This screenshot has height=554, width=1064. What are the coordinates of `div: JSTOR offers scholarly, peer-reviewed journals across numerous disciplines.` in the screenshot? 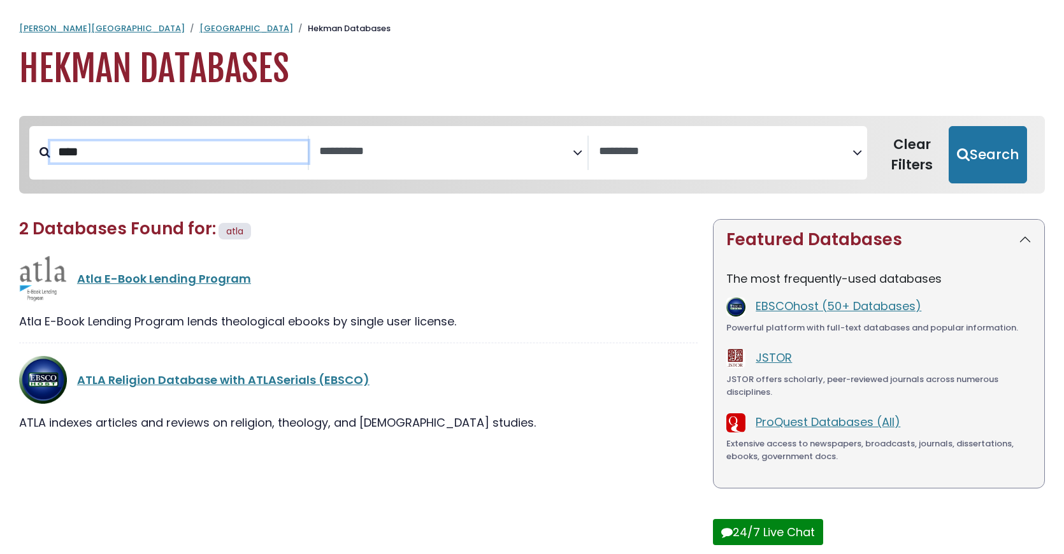 It's located at (879, 386).